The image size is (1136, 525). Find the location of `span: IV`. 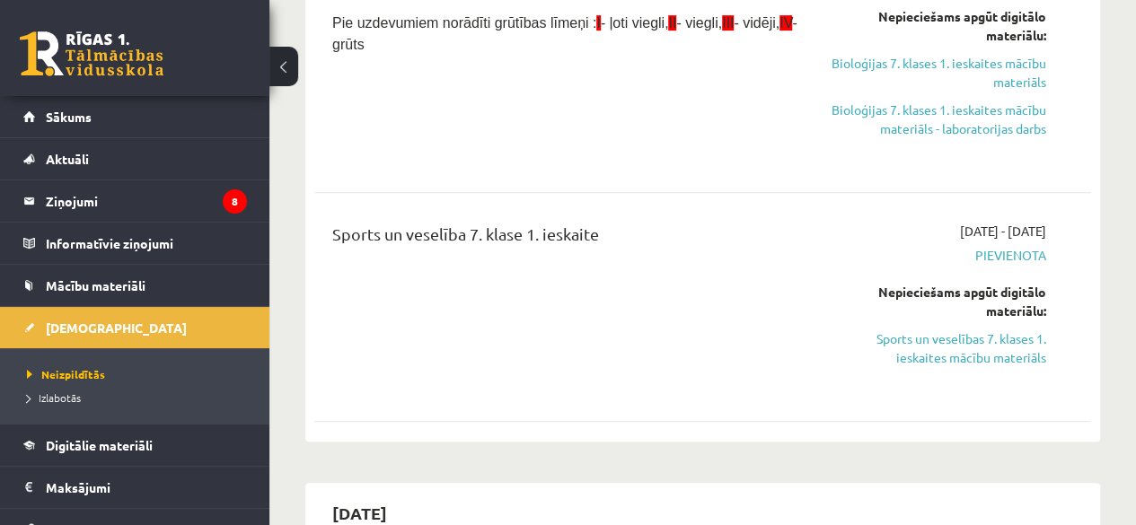

span: IV is located at coordinates (785, 22).